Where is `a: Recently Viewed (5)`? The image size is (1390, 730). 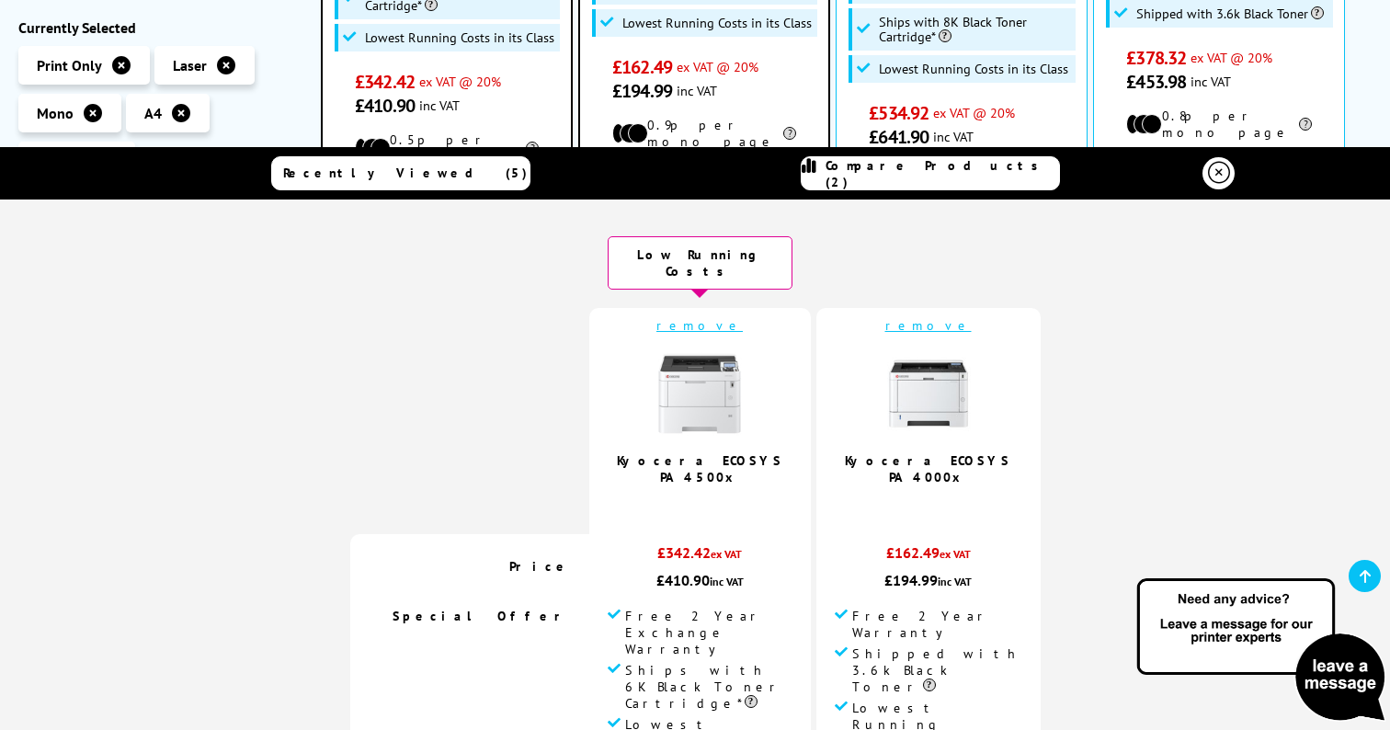
a: Recently Viewed (5) is located at coordinates (401, 173).